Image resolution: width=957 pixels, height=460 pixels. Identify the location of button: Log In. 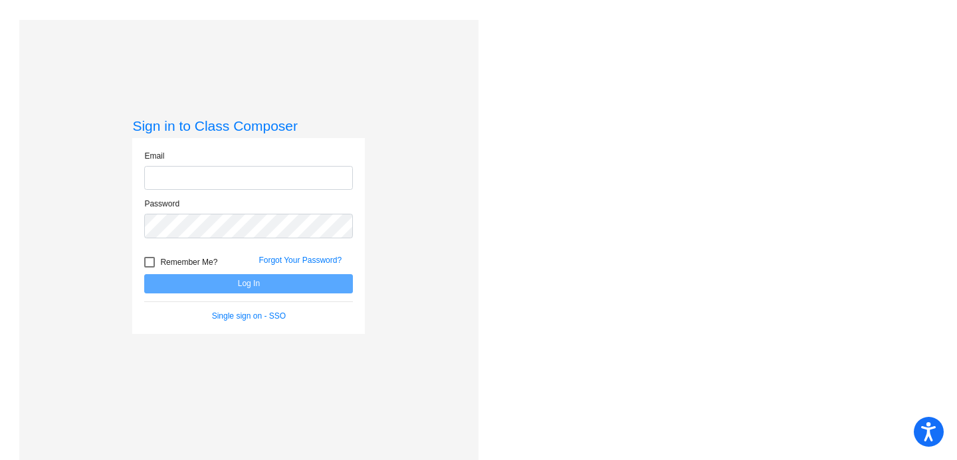
(248, 284).